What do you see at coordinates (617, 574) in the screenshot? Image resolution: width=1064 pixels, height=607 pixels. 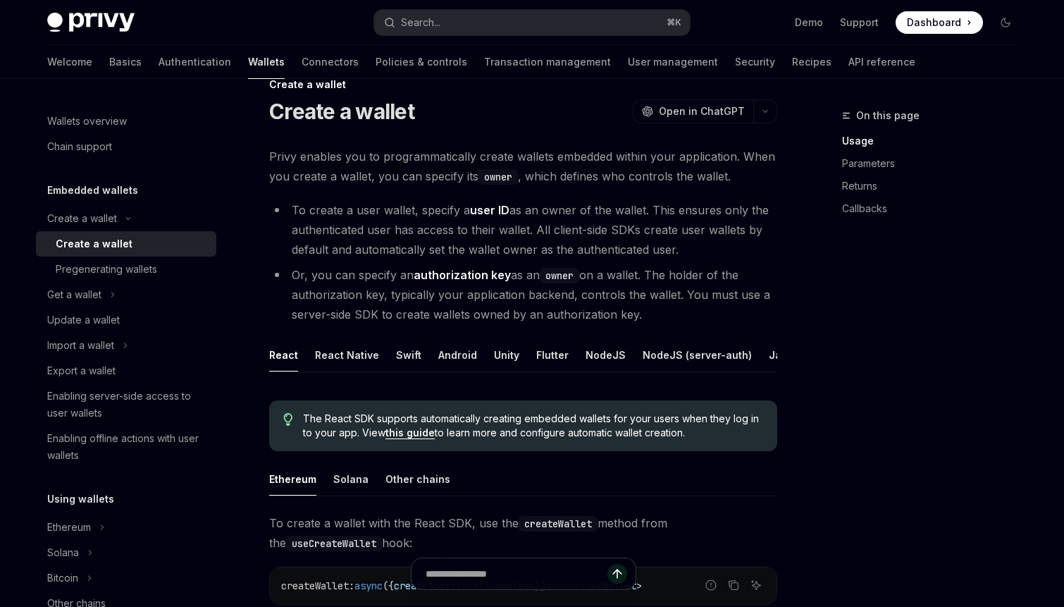 I see `button: Send message` at bounding box center [617, 574].